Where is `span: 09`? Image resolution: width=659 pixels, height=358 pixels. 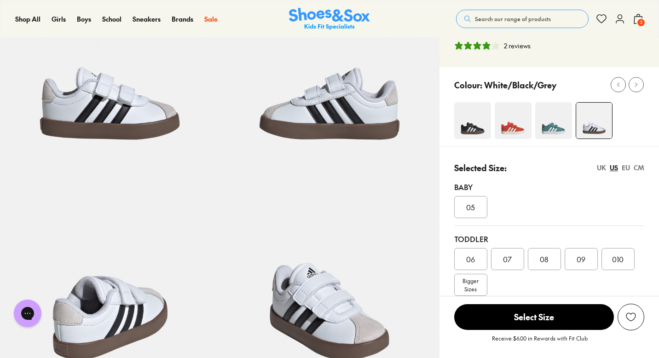 span: 09 is located at coordinates (581, 259).